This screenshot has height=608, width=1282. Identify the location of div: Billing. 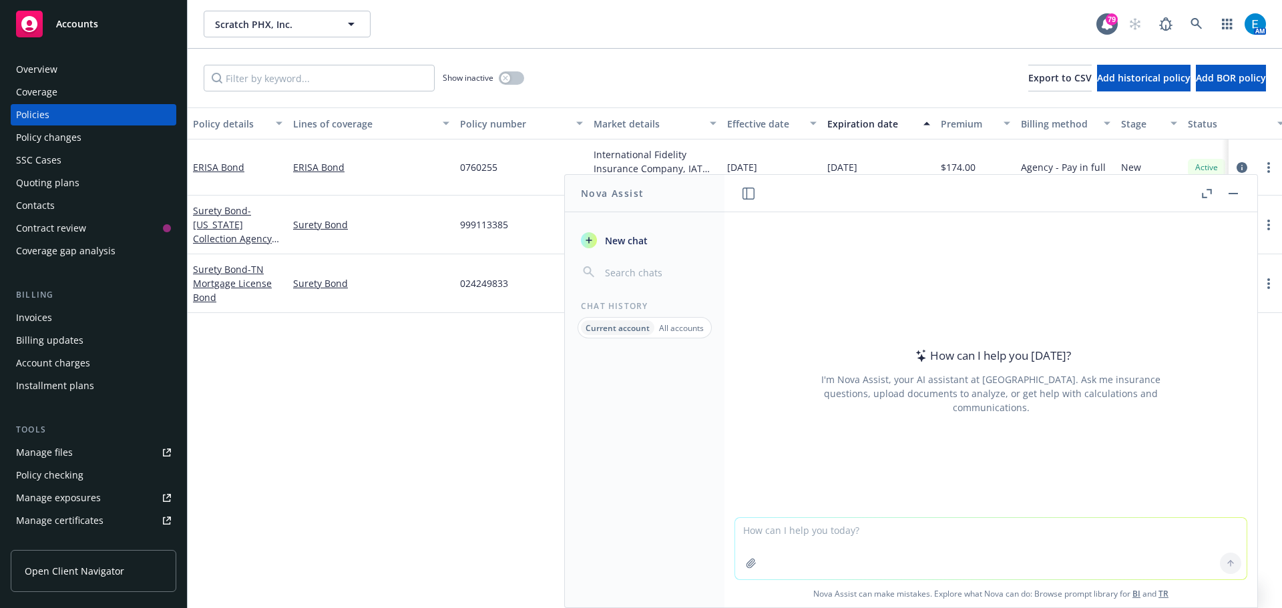
(93, 295).